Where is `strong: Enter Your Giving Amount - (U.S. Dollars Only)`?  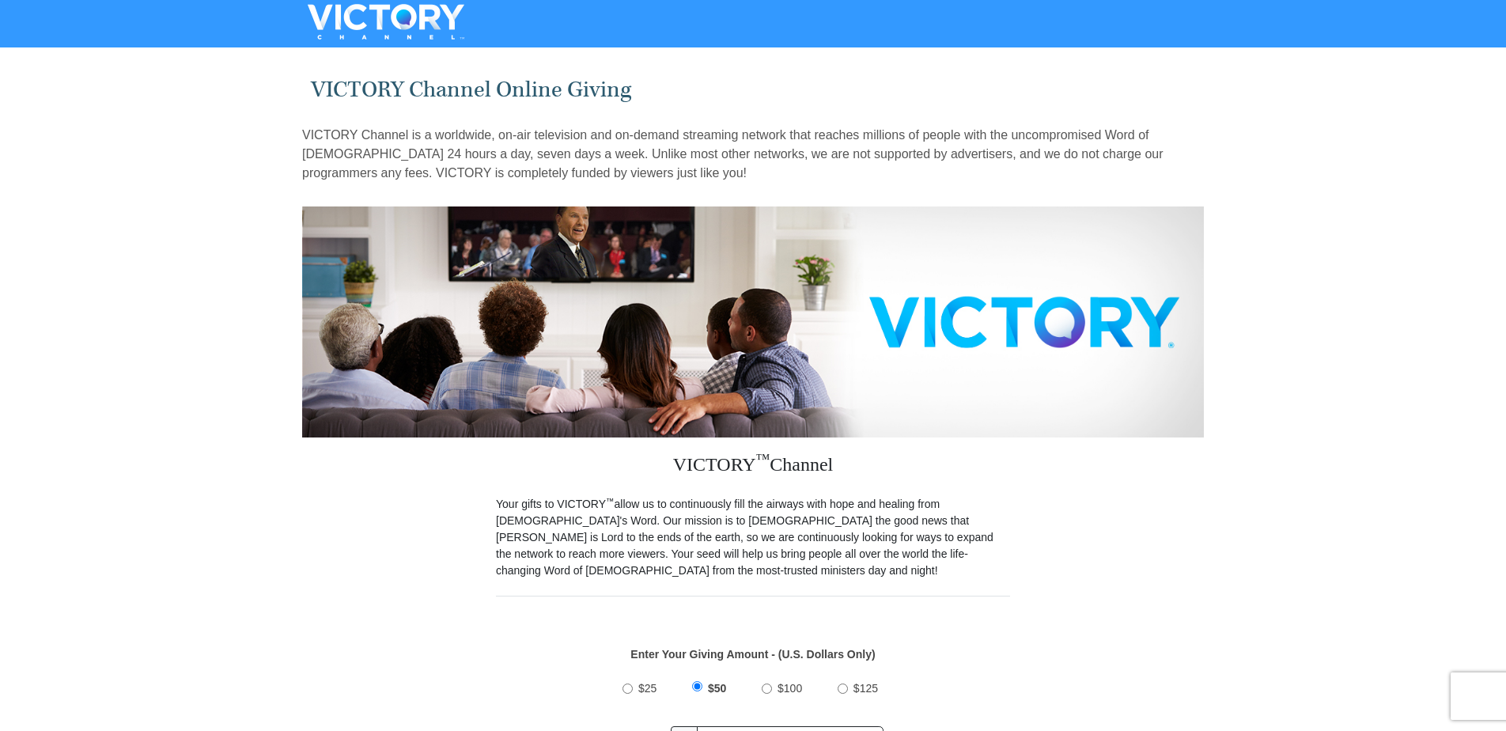
strong: Enter Your Giving Amount - (U.S. Dollars Only) is located at coordinates (752, 654).